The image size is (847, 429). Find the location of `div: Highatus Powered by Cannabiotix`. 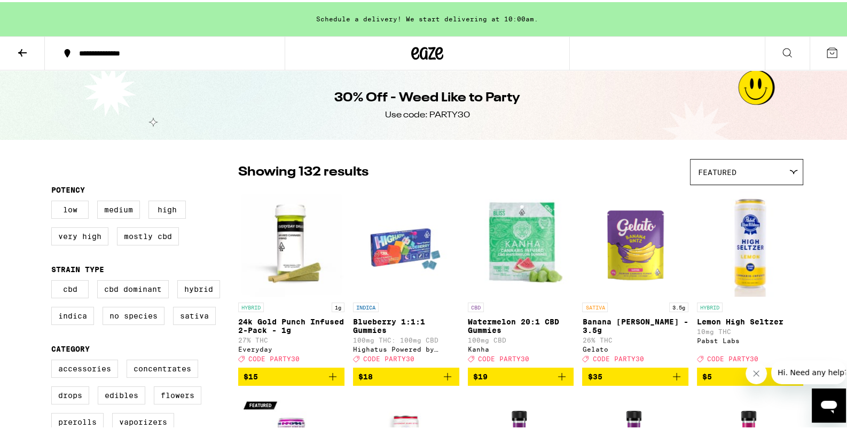

div: Highatus Powered by Cannabiotix is located at coordinates (406, 347).